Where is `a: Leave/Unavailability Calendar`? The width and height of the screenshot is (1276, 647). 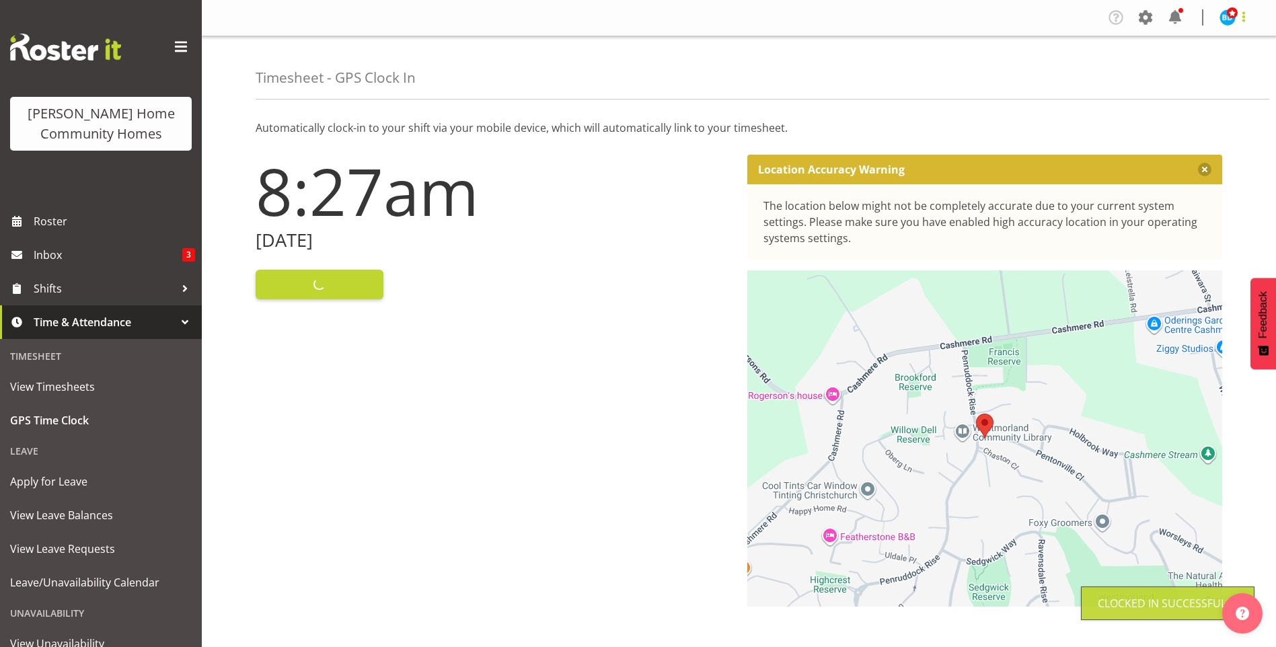
a: Leave/Unavailability Calendar is located at coordinates (101, 583).